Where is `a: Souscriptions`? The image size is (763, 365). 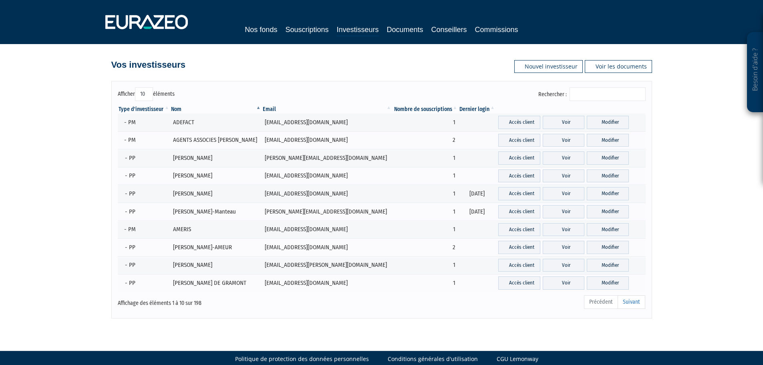
a: Souscriptions is located at coordinates (307, 30).